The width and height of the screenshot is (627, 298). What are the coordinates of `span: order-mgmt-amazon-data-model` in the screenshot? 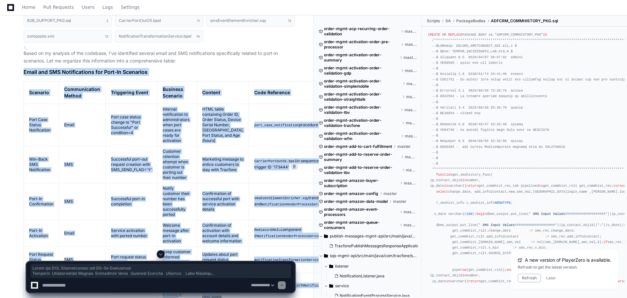 It's located at (356, 202).